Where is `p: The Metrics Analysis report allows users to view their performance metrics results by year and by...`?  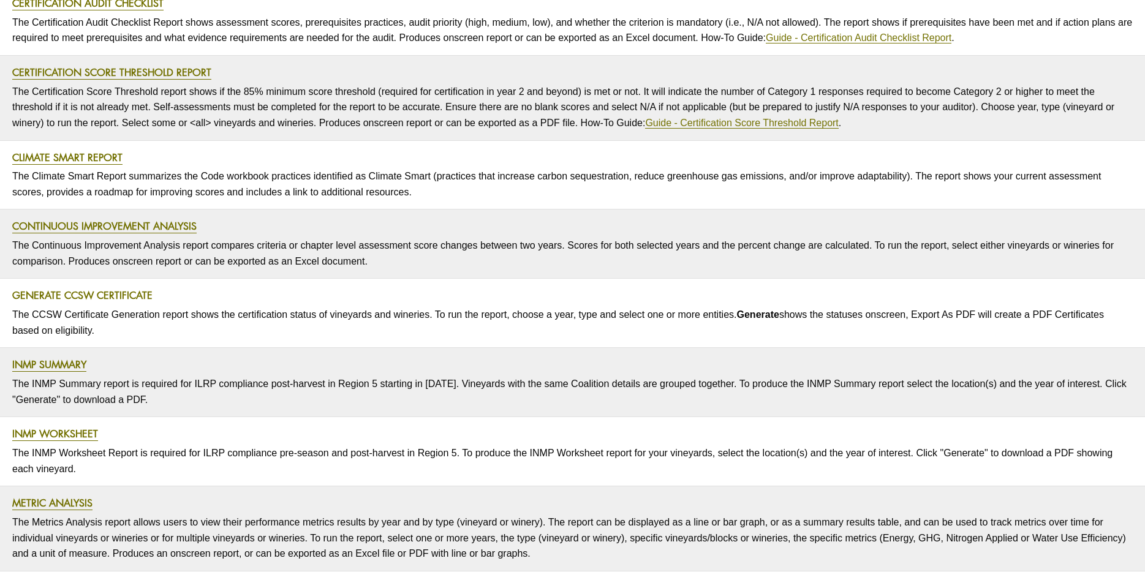 p: The Metrics Analysis report allows users to view their performance metrics results by year and by... is located at coordinates (572, 538).